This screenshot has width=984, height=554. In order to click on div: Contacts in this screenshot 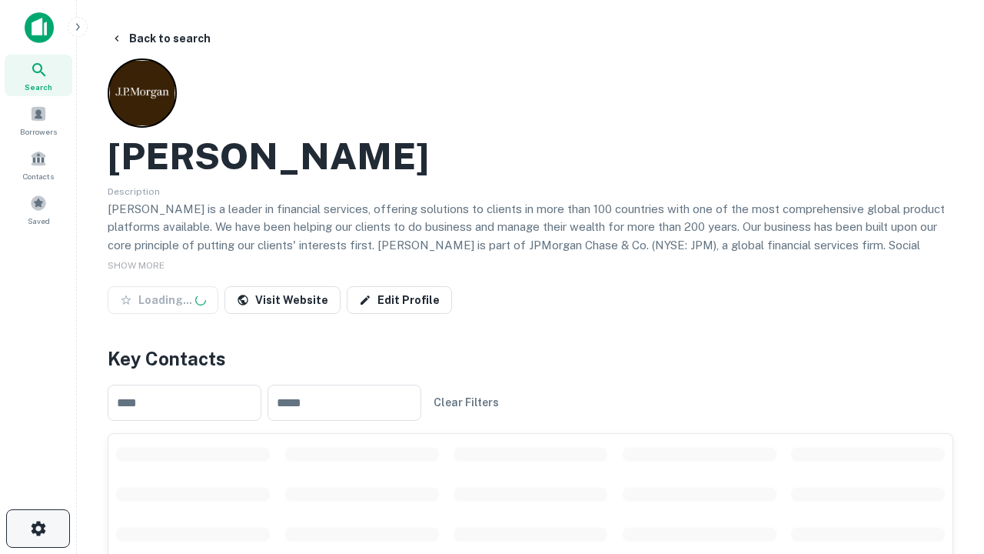, I will do `click(38, 165)`.